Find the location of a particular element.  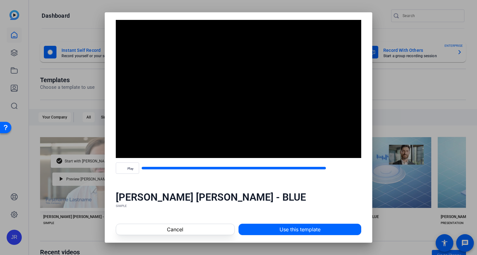

div: SIMPLE is located at coordinates (239, 206).